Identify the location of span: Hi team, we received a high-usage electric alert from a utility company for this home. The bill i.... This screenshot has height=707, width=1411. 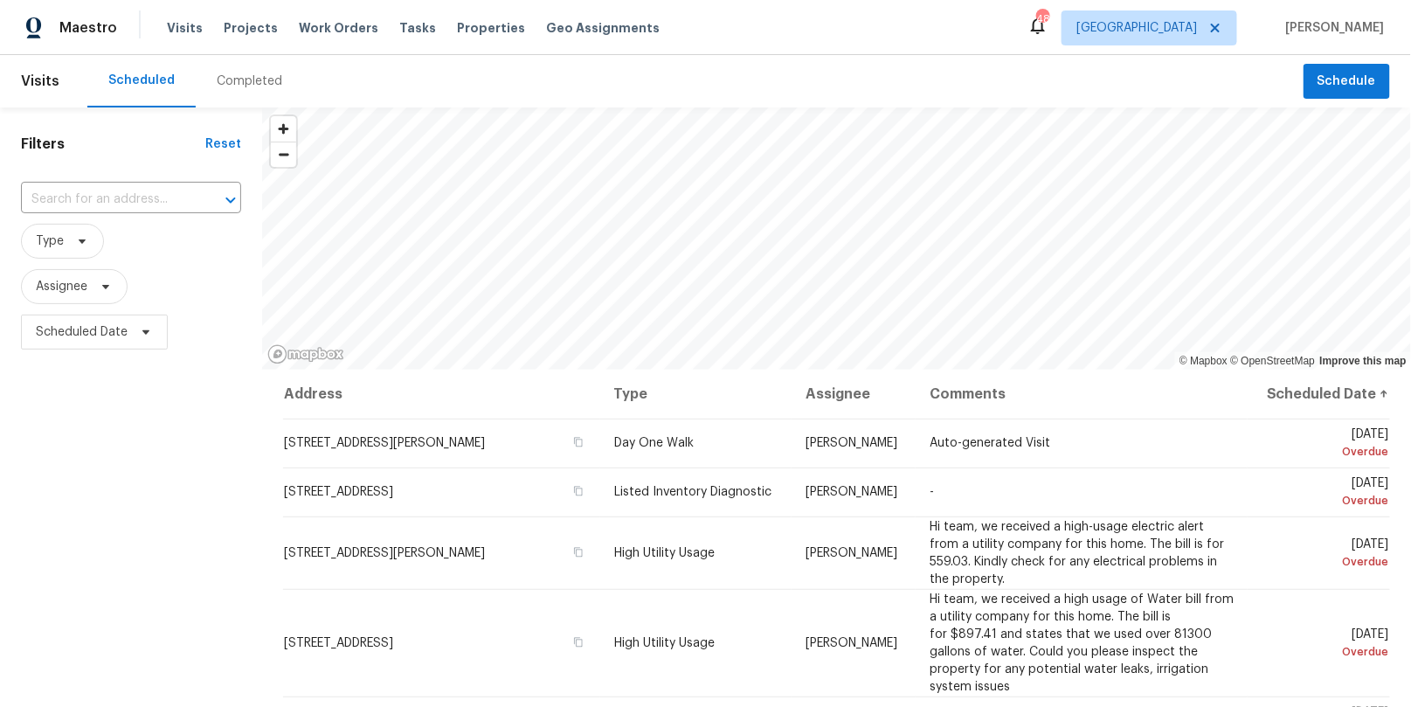
(1077, 553).